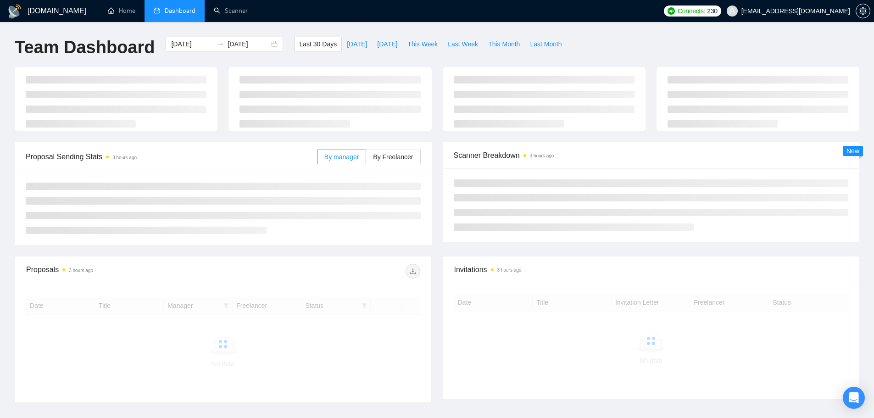 Image resolution: width=874 pixels, height=418 pixels. Describe the element at coordinates (192, 44) in the screenshot. I see `input: Start date` at that location.